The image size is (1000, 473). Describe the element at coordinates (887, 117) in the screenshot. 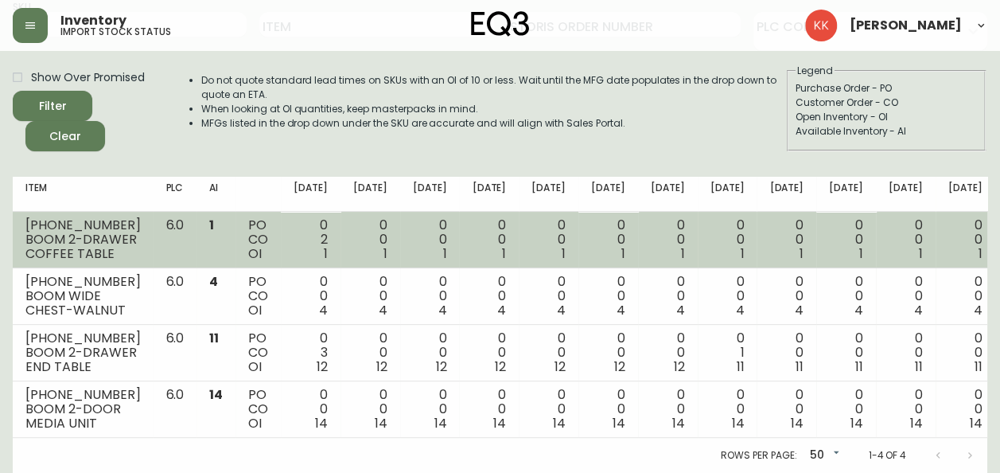

I see `div: Open Inventory - OI` at that location.